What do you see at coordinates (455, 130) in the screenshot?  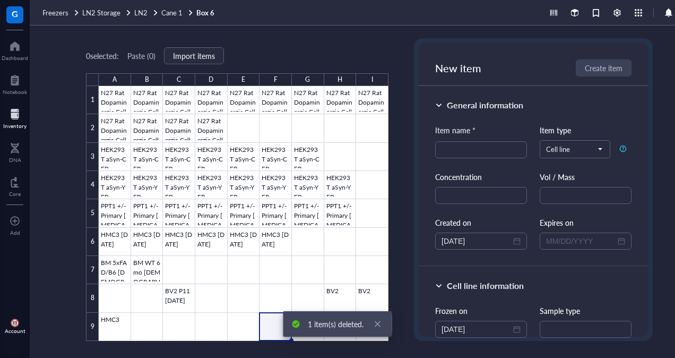 I see `div: Item name` at bounding box center [455, 130].